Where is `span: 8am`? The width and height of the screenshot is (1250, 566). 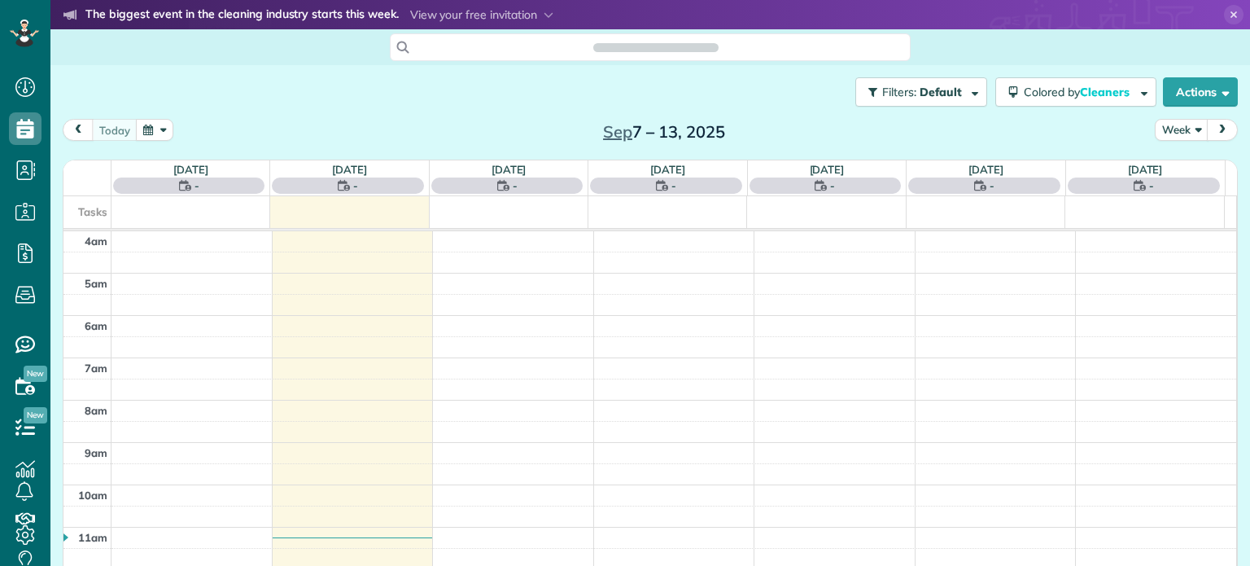 span: 8am is located at coordinates (96, 410).